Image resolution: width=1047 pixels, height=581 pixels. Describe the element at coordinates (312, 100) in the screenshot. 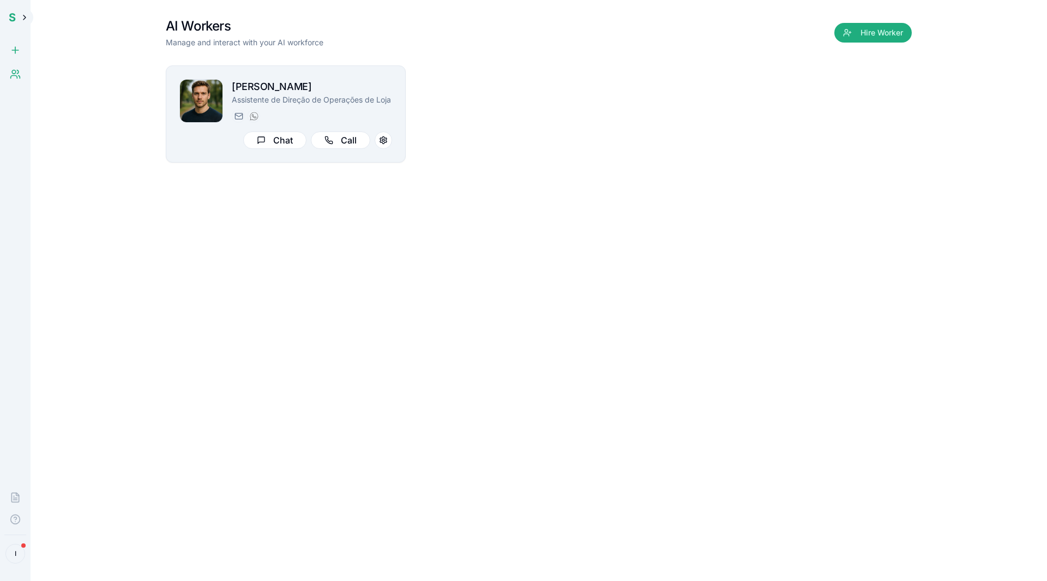

I see `p: Assistente de Direção de Operações de Loja` at that location.